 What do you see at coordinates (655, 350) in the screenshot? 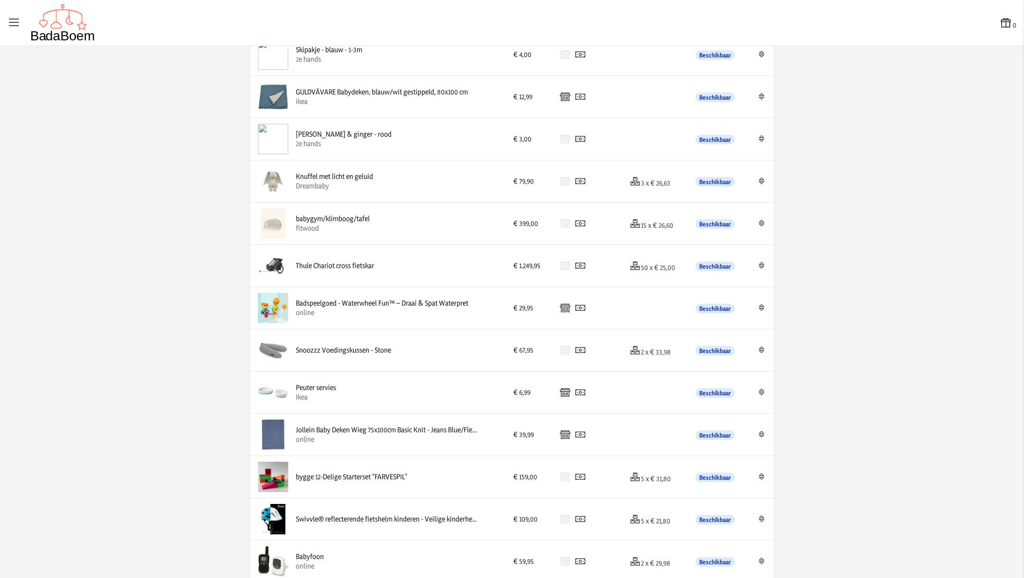
I see `div: 2 x € 33,98` at bounding box center [655, 350].